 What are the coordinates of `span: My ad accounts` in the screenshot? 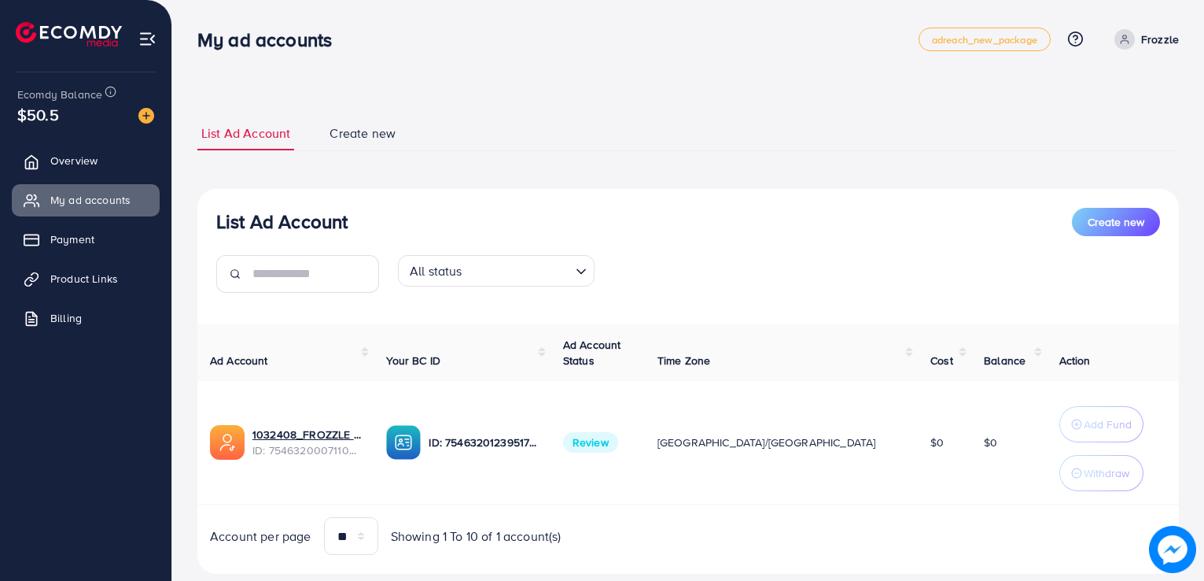 It's located at (90, 200).